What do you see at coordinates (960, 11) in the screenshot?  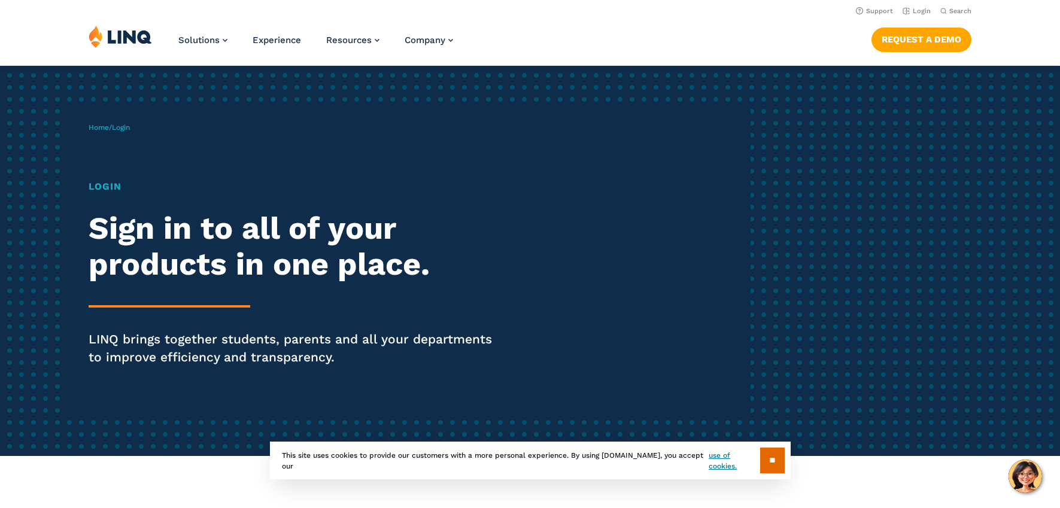 I see `span: Search` at bounding box center [960, 11].